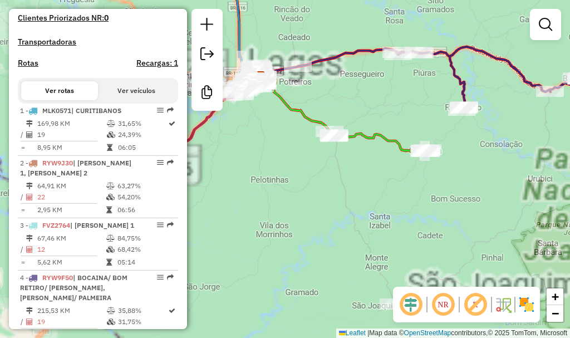 The height and width of the screenshot is (338, 570). I want to click on span: FVZ2764, so click(56, 225).